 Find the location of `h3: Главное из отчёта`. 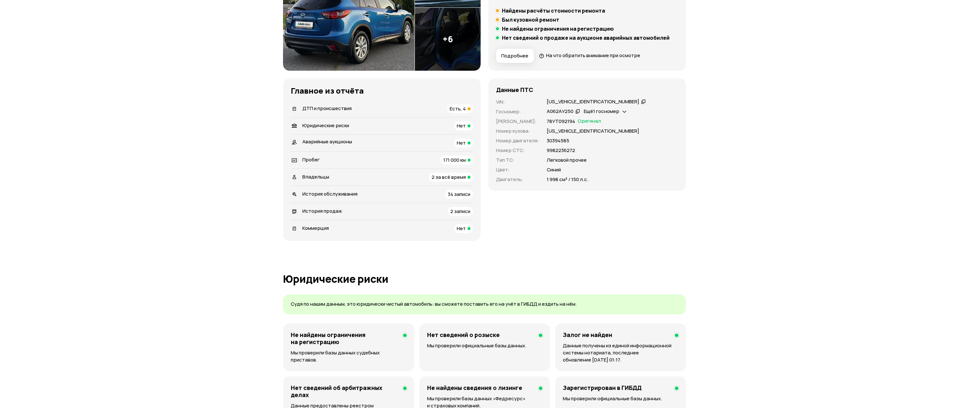

h3: Главное из отчёта is located at coordinates (382, 91).